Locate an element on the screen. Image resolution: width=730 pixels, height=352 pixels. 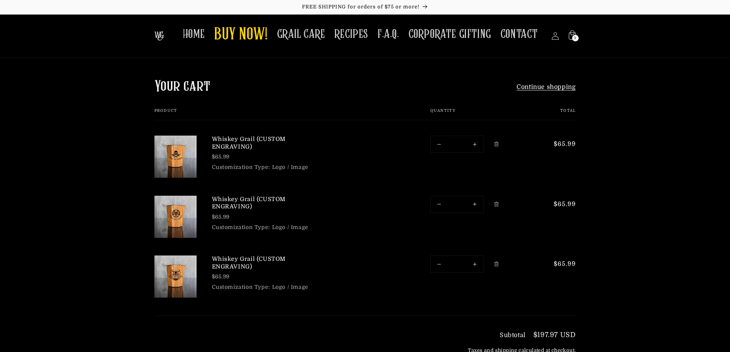
a: GRAIL CARE is located at coordinates (301, 34).